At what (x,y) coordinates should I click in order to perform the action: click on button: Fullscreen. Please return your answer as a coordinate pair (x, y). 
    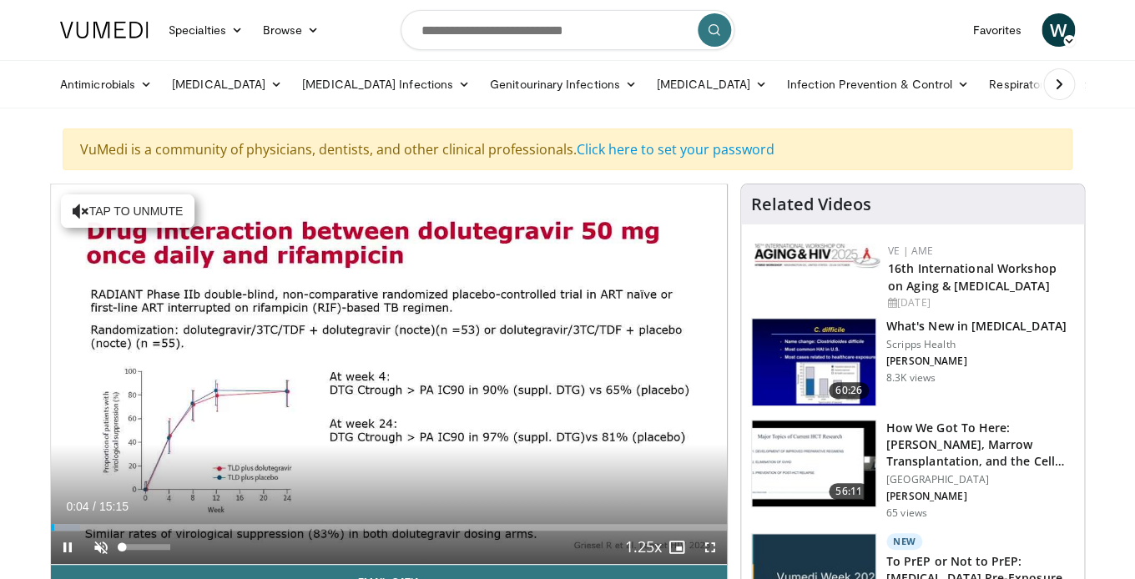
    Looking at the image, I should click on (710, 547).